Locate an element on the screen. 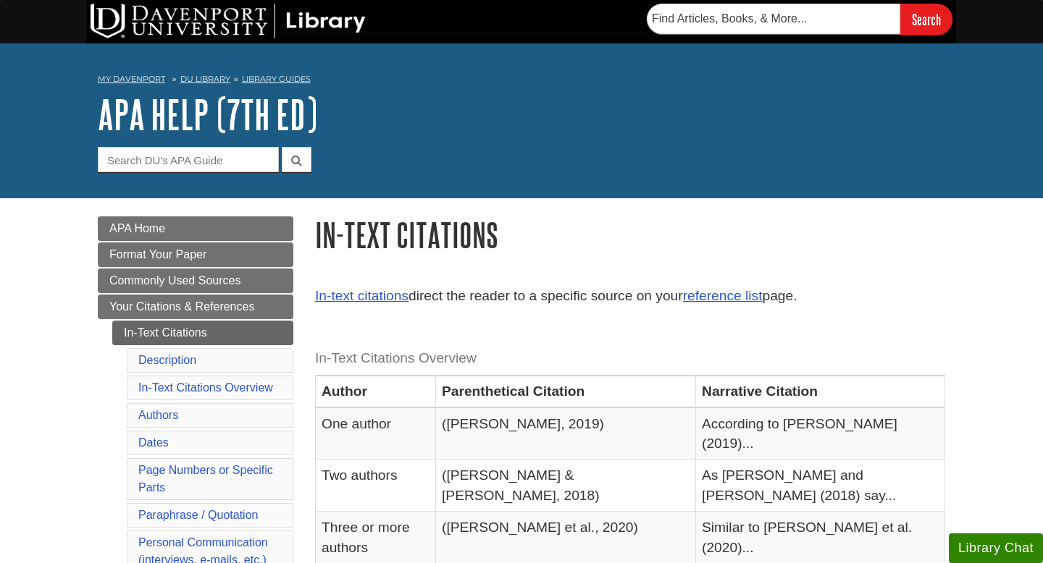 The width and height of the screenshot is (1043, 563). input: Search is located at coordinates (926, 19).